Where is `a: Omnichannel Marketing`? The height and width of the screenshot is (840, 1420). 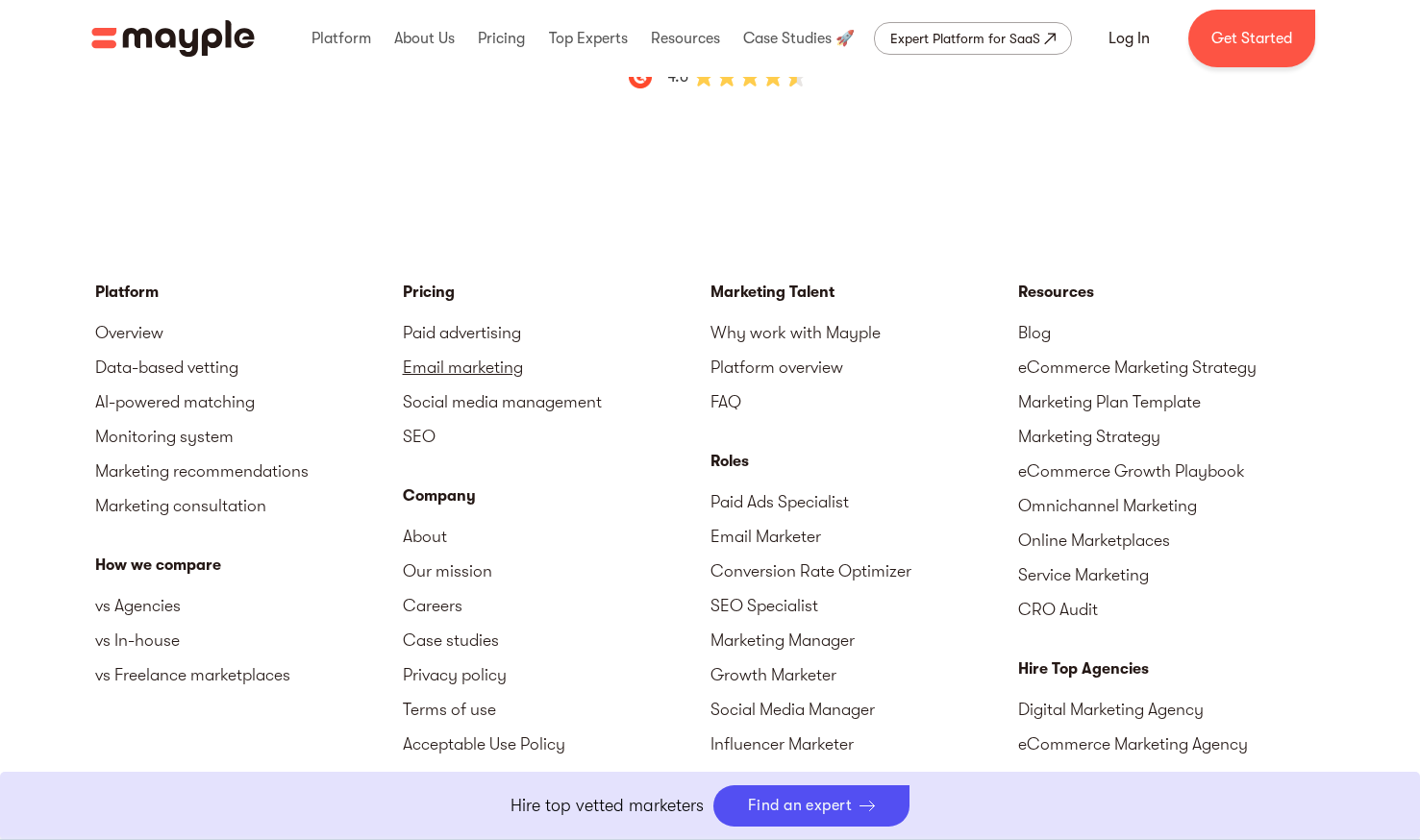
a: Omnichannel Marketing is located at coordinates (1172, 505).